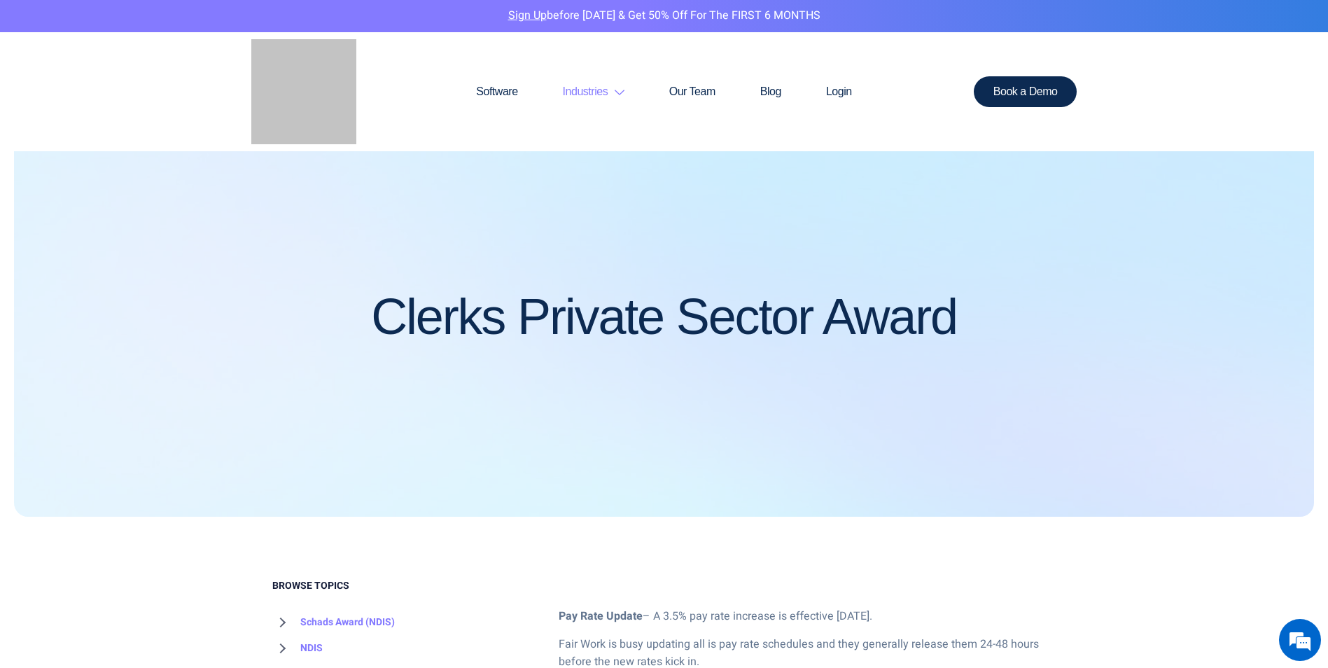 Image resolution: width=1328 pixels, height=668 pixels. Describe the element at coordinates (663, 316) in the screenshot. I see `h1: Clerks Private Sector Award` at that location.